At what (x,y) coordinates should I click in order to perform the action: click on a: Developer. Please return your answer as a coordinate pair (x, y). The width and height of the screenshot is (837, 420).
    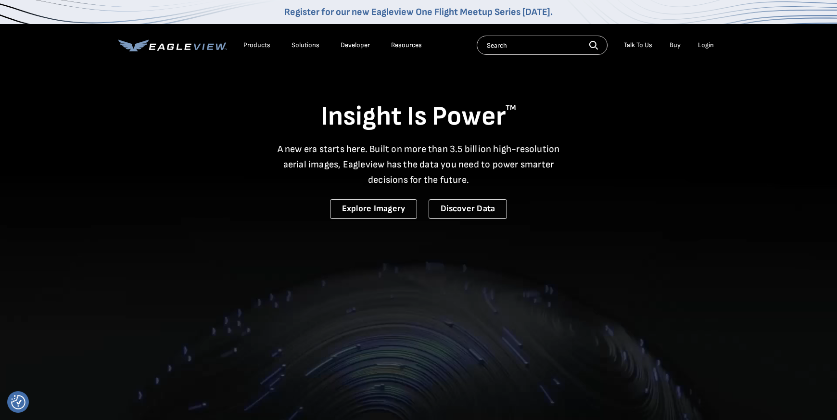
    Looking at the image, I should click on (355, 45).